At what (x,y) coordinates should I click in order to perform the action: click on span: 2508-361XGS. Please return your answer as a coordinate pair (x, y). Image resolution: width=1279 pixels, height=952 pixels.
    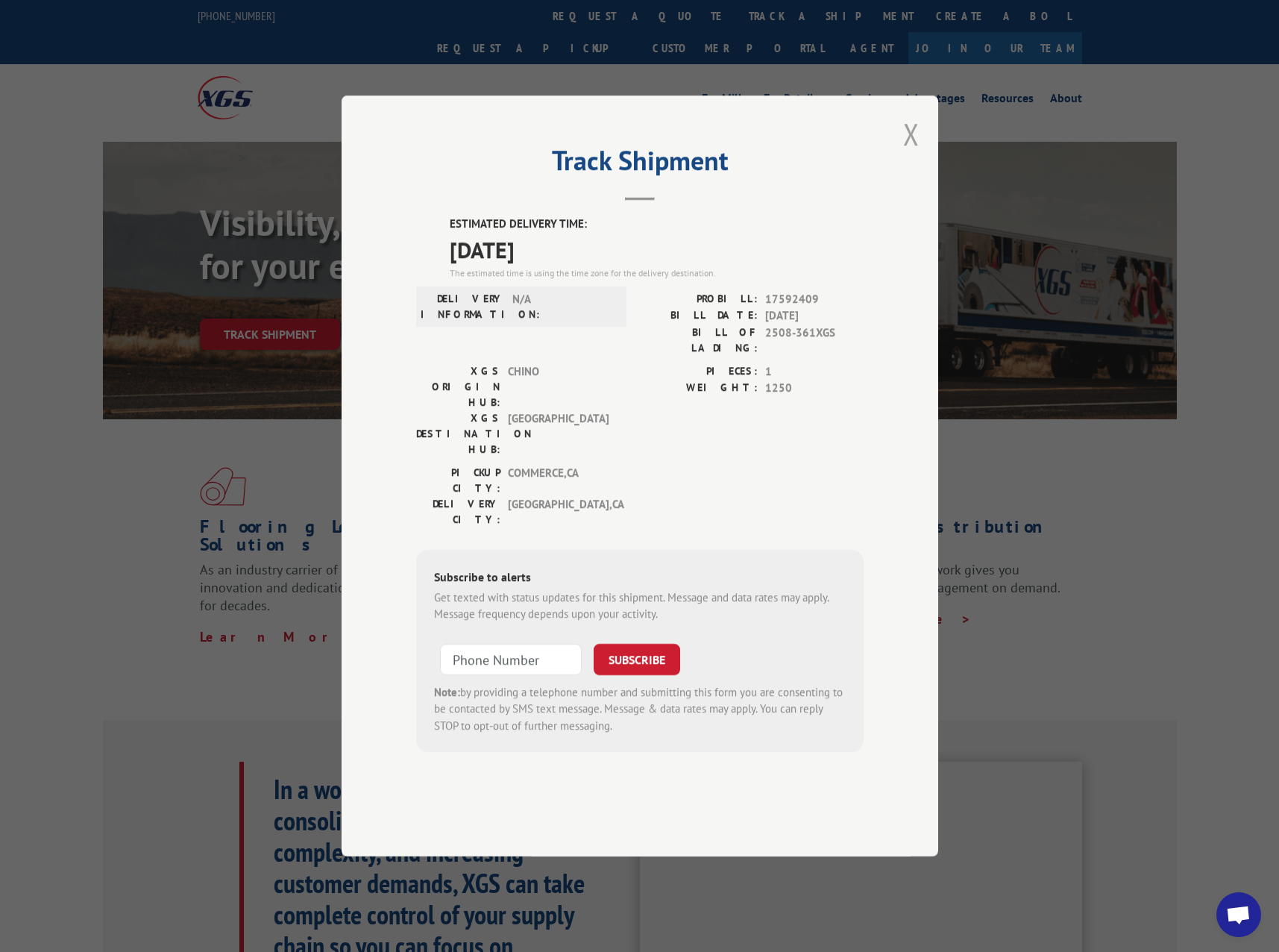
    Looking at the image, I should click on (815, 340).